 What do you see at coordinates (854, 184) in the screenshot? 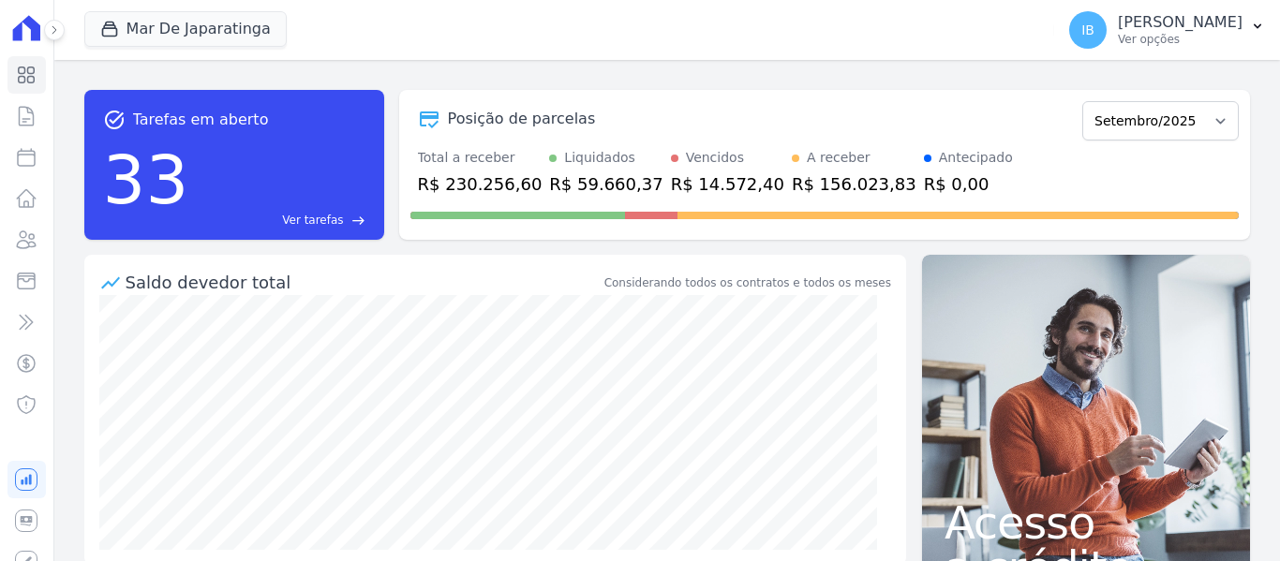
I see `div: R$ 156.023,83` at bounding box center [854, 184].